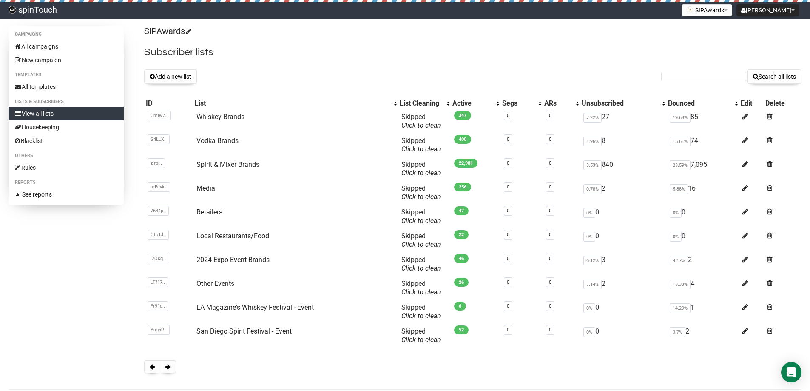  I want to click on span: 7634p.., so click(158, 210).